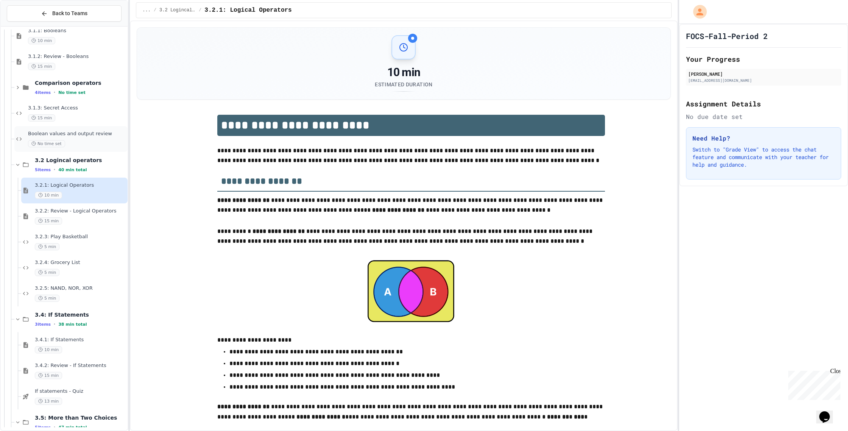 The image size is (848, 431). What do you see at coordinates (727, 36) in the screenshot?
I see `h1: FOCS-Fall-Period 2` at bounding box center [727, 36].